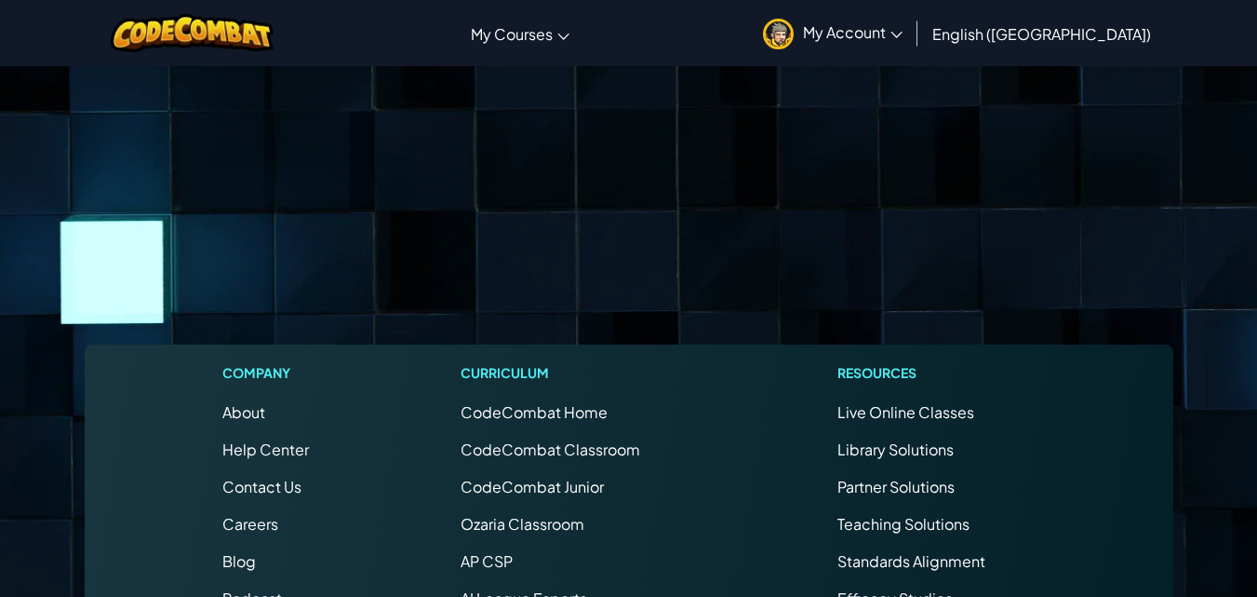 The height and width of the screenshot is (597, 1257). Describe the element at coordinates (522, 523) in the screenshot. I see `a: Ozaria Classroom` at that location.